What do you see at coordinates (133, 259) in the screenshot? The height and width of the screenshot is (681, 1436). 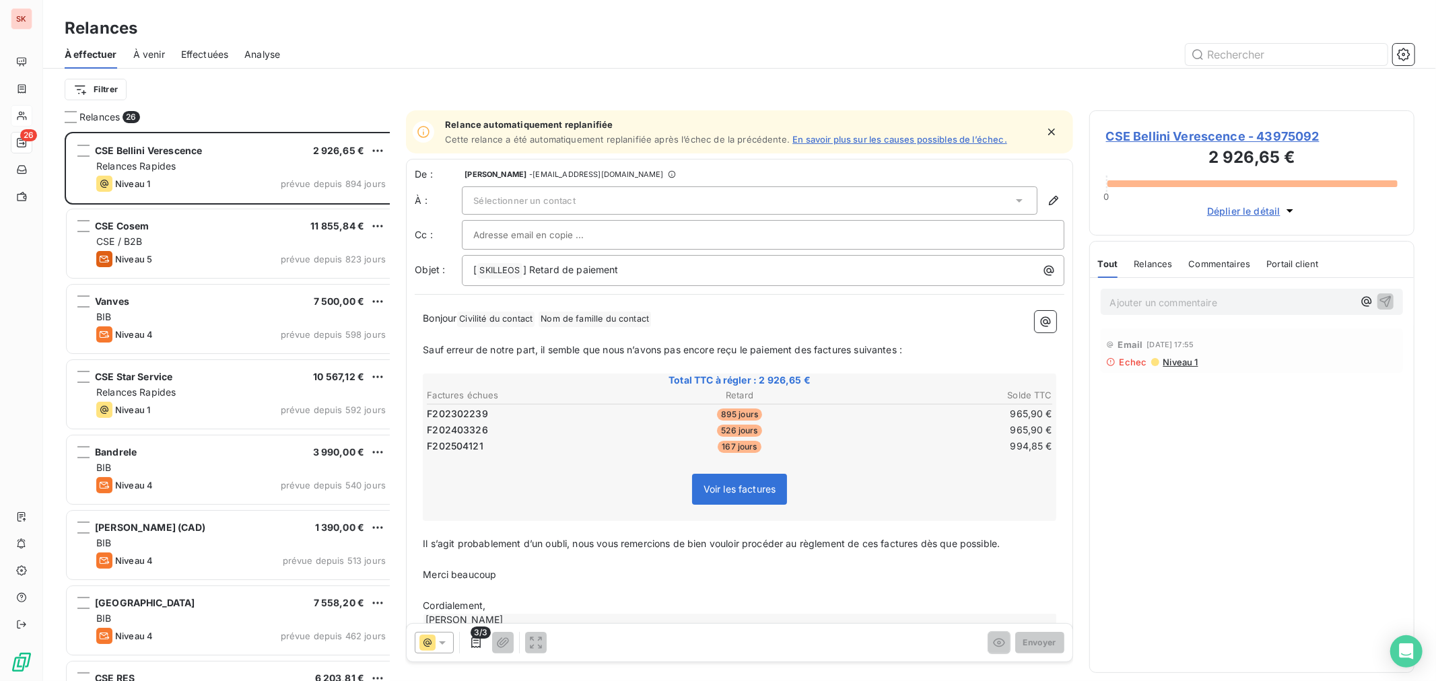 I see `span: Niveau 5` at bounding box center [133, 259].